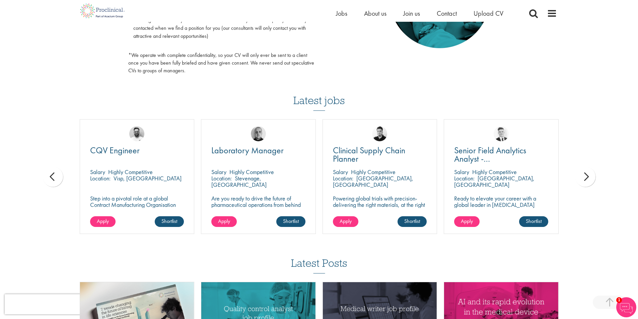 This screenshot has width=638, height=319. Describe the element at coordinates (221, 63) in the screenshot. I see `p: *We operate with complete confidentiality, so your CV will only ever be sent to a client once you...` at that location.